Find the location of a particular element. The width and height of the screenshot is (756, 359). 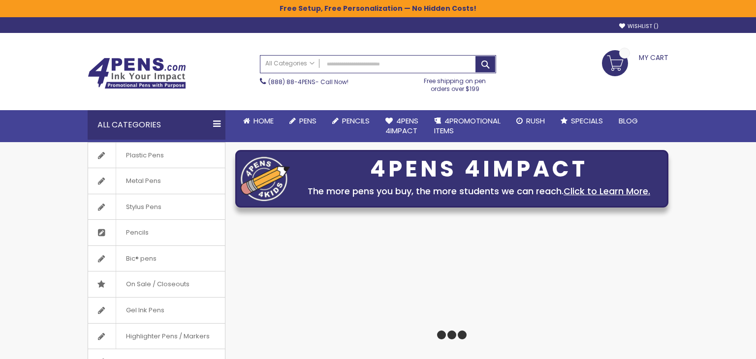

a: (888) 88-4PENS is located at coordinates (292, 82).